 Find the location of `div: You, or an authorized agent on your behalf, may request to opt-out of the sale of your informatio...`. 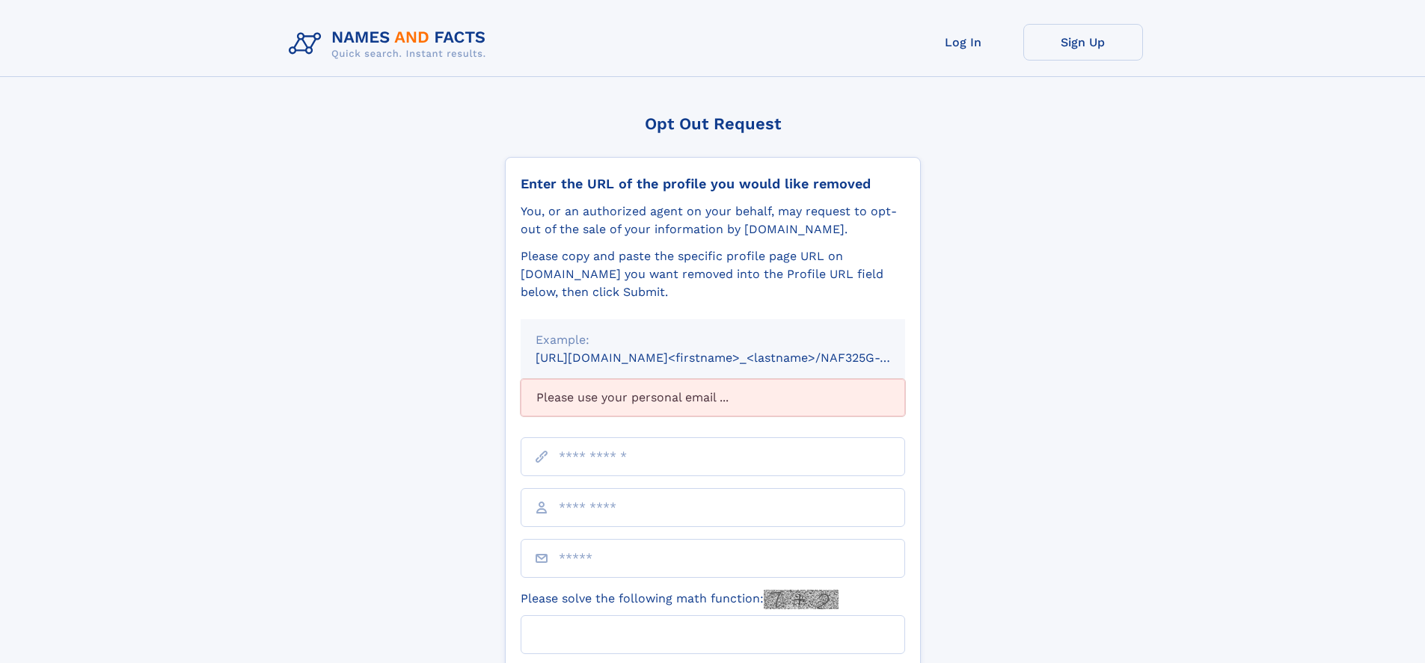

div: You, or an authorized agent on your behalf, may request to opt-out of the sale of your informatio... is located at coordinates (713, 221).